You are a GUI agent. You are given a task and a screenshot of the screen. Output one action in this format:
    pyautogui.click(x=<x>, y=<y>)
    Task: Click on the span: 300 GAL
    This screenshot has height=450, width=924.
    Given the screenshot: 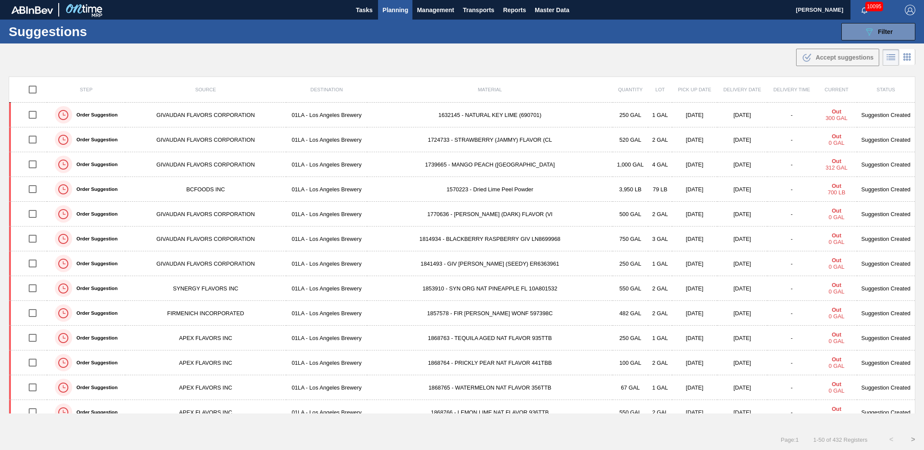 What is the action you would take?
    pyautogui.click(x=837, y=118)
    